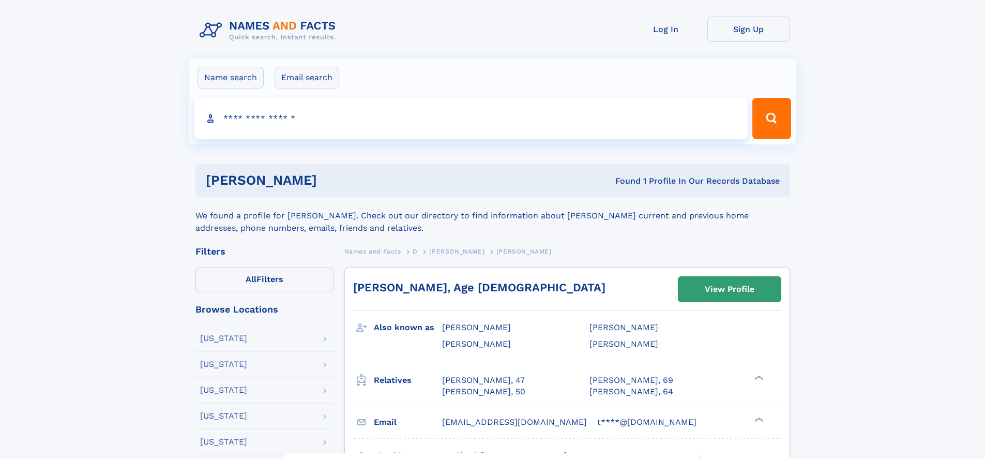  What do you see at coordinates (771, 118) in the screenshot?
I see `button: Search Button` at bounding box center [771, 118].